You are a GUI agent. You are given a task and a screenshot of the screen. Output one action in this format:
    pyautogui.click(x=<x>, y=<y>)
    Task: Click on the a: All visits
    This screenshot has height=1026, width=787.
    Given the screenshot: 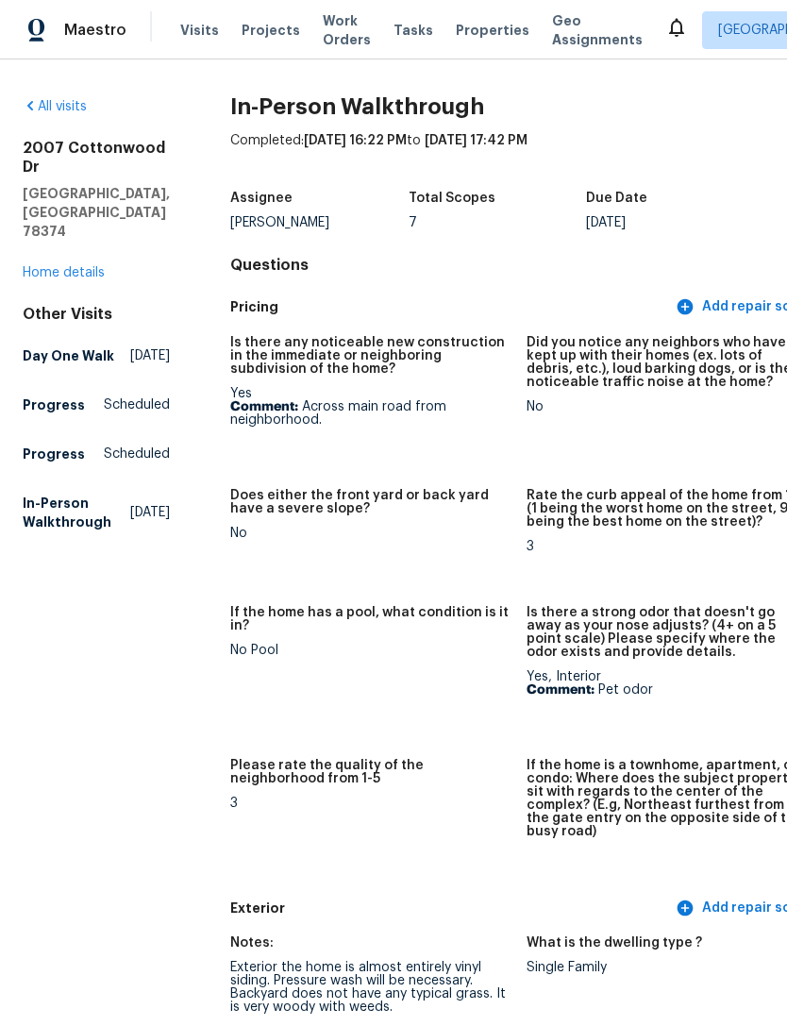 What is the action you would take?
    pyautogui.click(x=55, y=107)
    